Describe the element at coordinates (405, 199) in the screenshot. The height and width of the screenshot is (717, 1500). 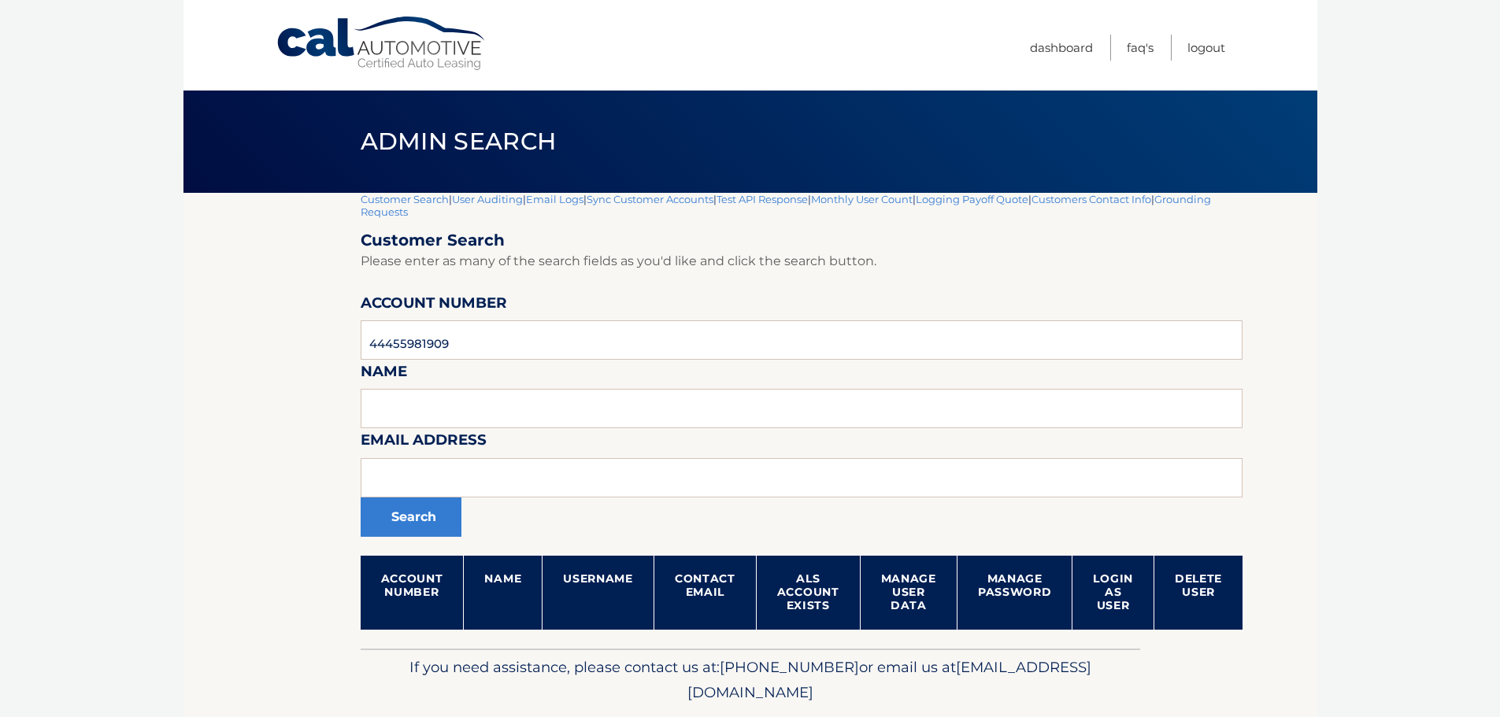
I see `a: Customer Search` at that location.